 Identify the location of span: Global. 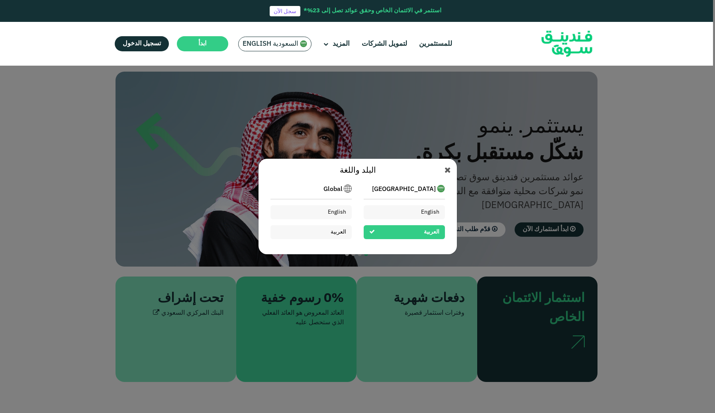
(333, 190).